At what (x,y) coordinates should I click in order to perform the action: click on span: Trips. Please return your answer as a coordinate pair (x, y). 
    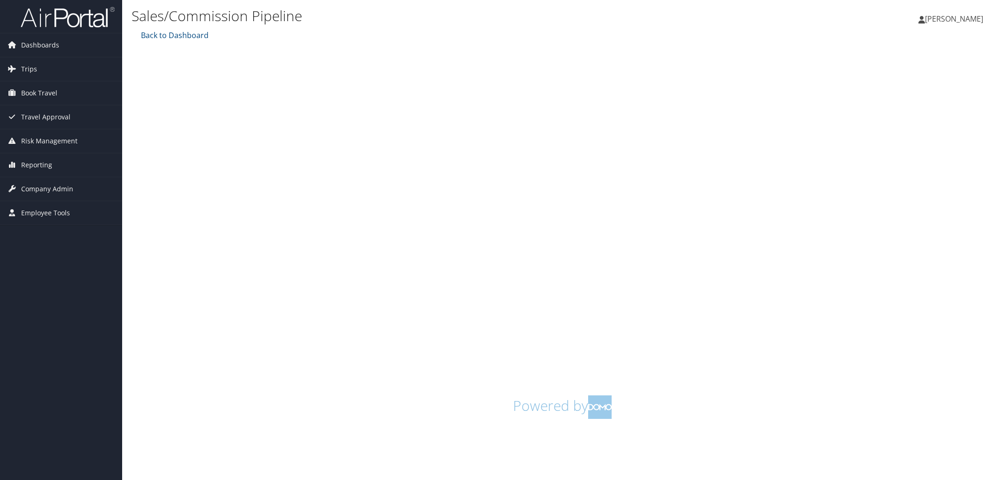
    Looking at the image, I should click on (29, 69).